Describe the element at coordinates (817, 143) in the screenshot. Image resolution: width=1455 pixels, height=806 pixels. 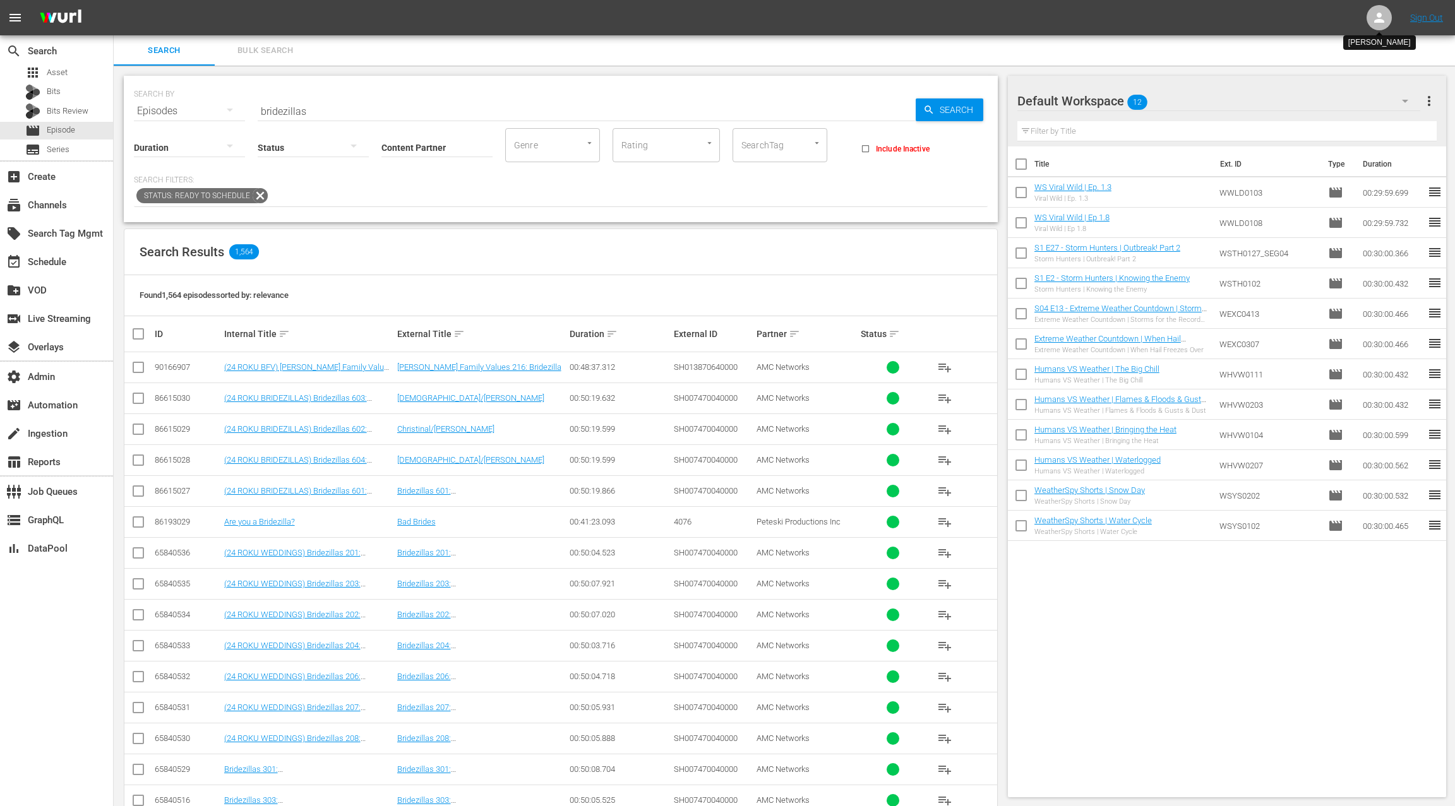
I see `button: Open` at that location.